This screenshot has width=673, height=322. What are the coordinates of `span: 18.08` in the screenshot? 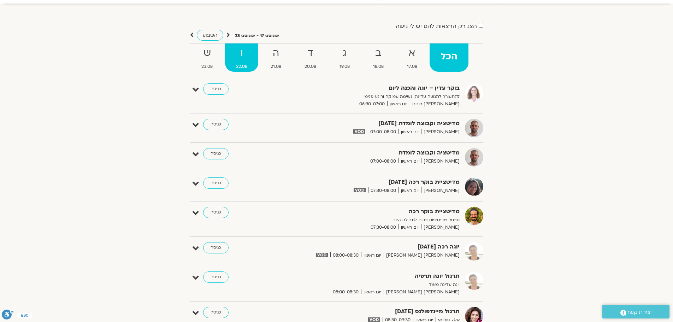 It's located at (378, 66).